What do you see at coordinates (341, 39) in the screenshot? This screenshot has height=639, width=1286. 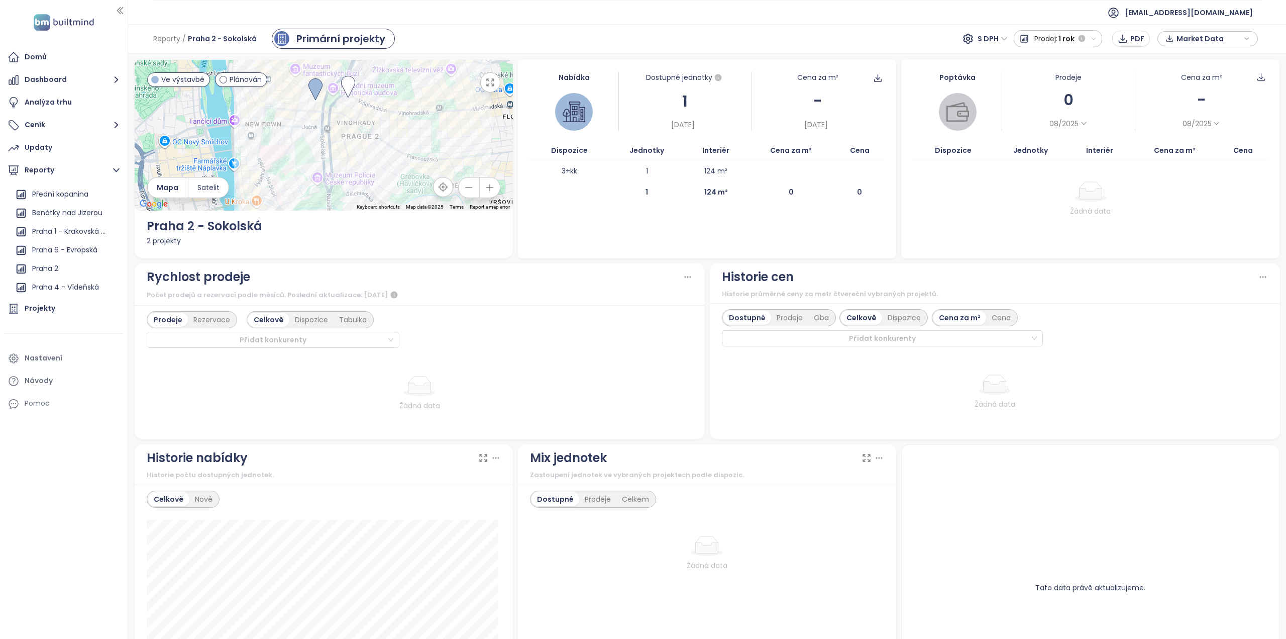 I see `div: Primární projekty` at bounding box center [341, 39].